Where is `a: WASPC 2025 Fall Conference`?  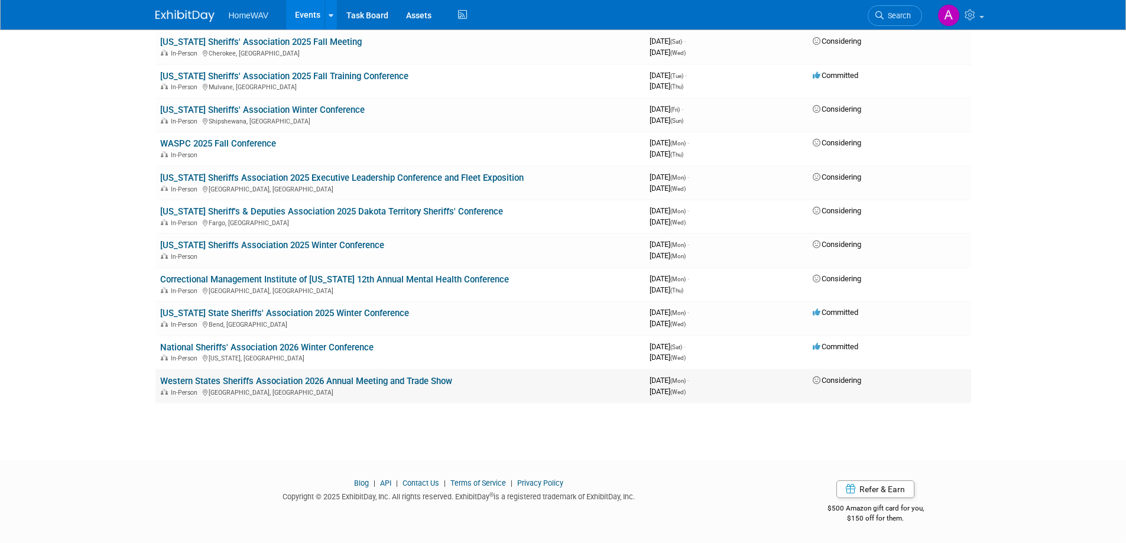 a: WASPC 2025 Fall Conference is located at coordinates (218, 144).